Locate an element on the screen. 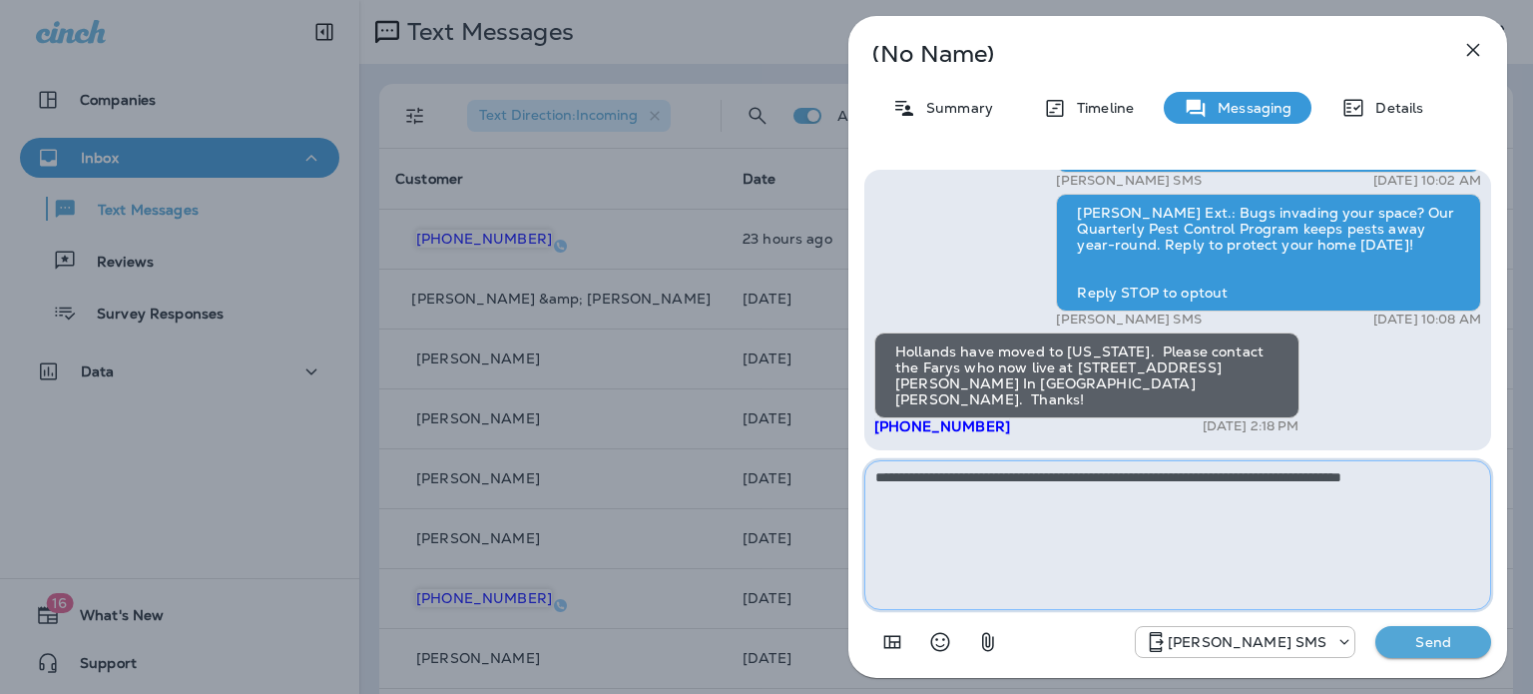 Image resolution: width=1533 pixels, height=694 pixels. p: Summary is located at coordinates (954, 108).